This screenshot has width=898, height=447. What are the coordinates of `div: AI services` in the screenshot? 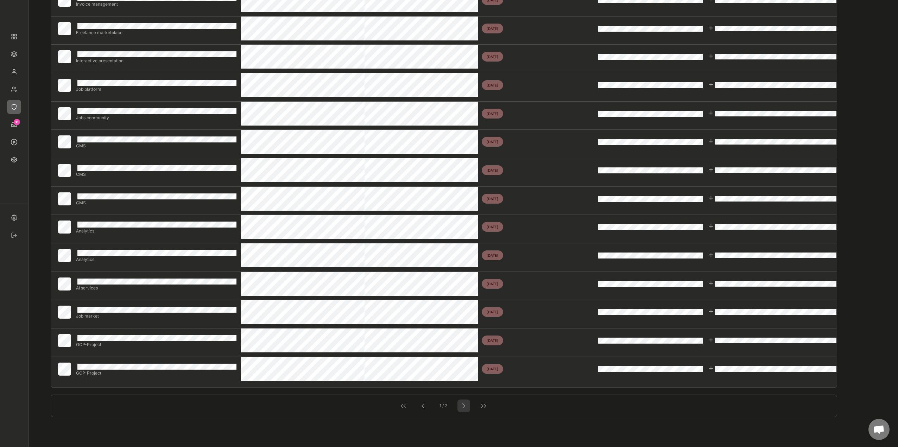 It's located at (156, 288).